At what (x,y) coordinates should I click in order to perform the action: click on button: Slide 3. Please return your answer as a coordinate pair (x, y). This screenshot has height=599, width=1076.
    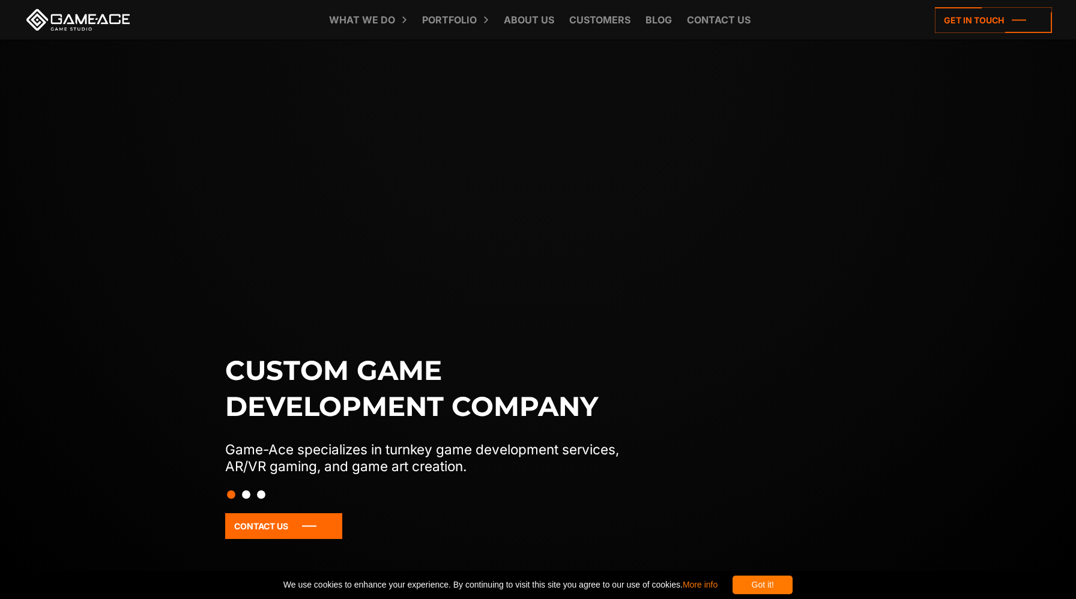
    Looking at the image, I should click on (261, 495).